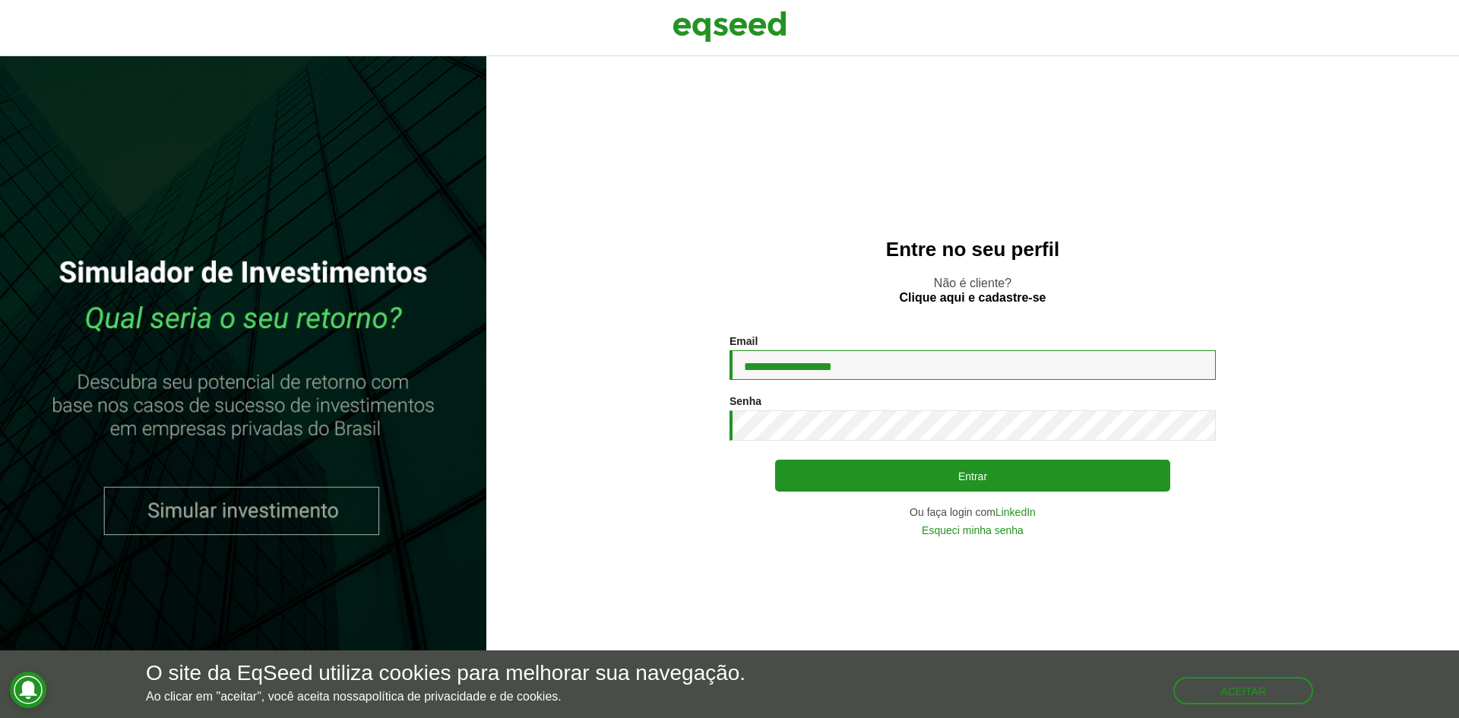  What do you see at coordinates (743, 341) in the screenshot?
I see `label: Email` at bounding box center [743, 341].